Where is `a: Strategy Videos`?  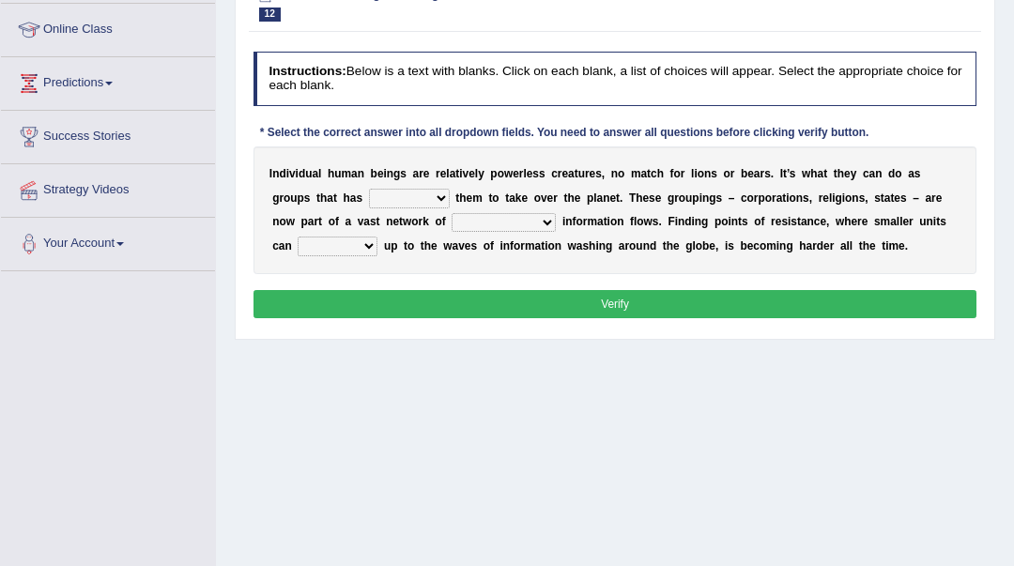 a: Strategy Videos is located at coordinates (108, 188).